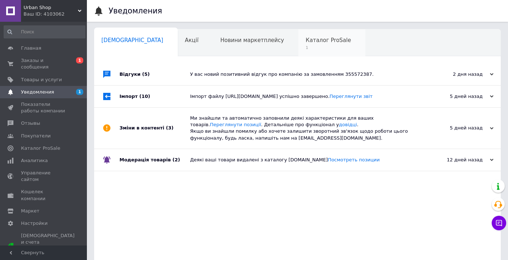  I want to click on div: Зміни в контенті, so click(155, 128).